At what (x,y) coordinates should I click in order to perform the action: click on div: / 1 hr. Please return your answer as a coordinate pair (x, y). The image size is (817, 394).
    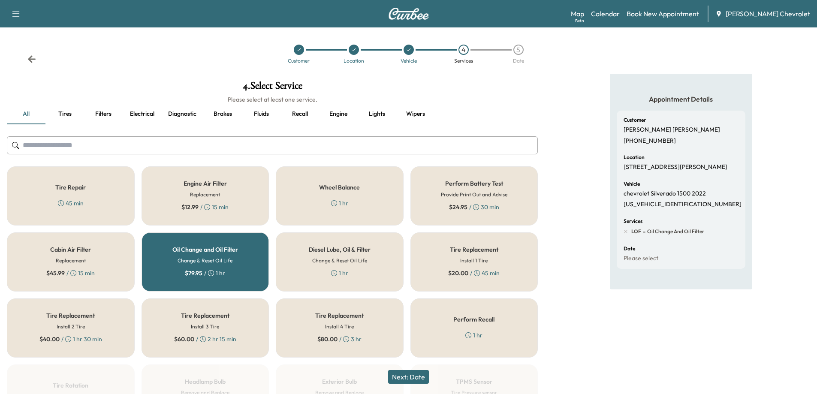
    Looking at the image, I should click on (205, 273).